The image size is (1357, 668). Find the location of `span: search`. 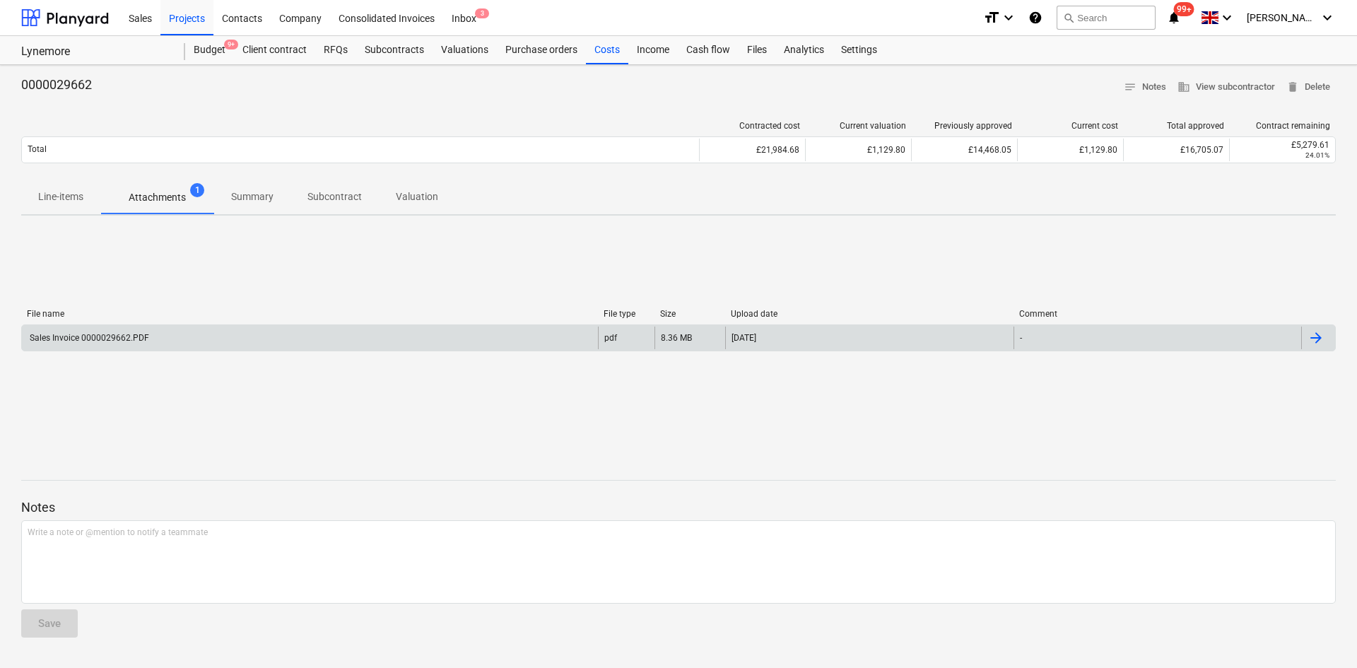

span: search is located at coordinates (1068, 18).